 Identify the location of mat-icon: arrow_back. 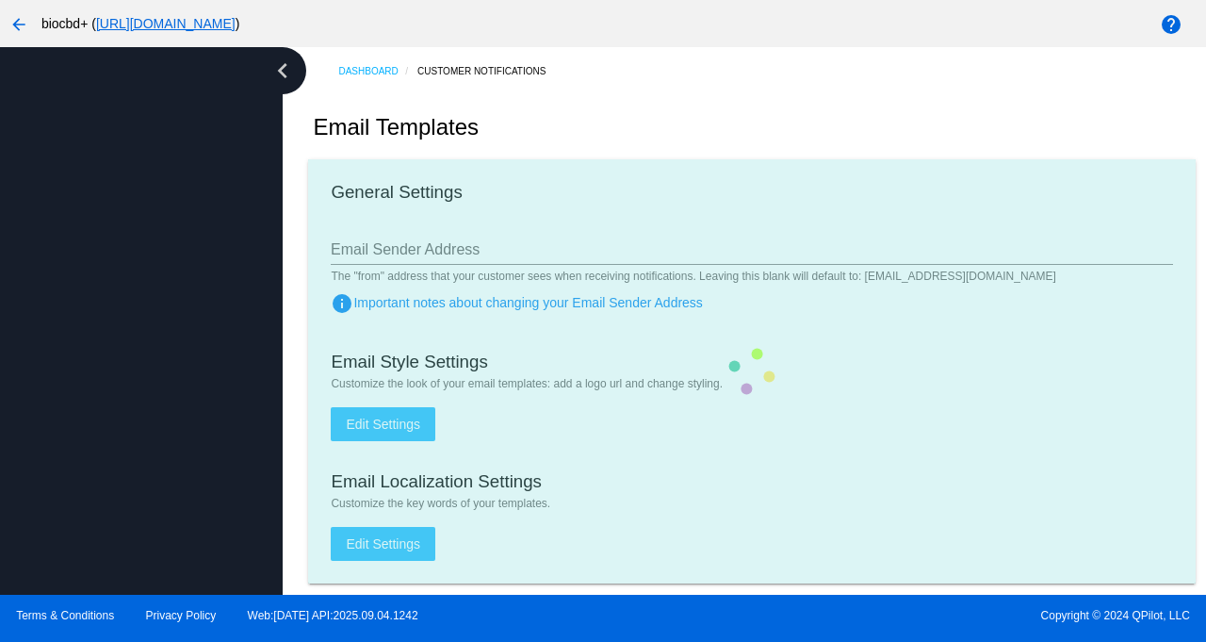
(19, 24).